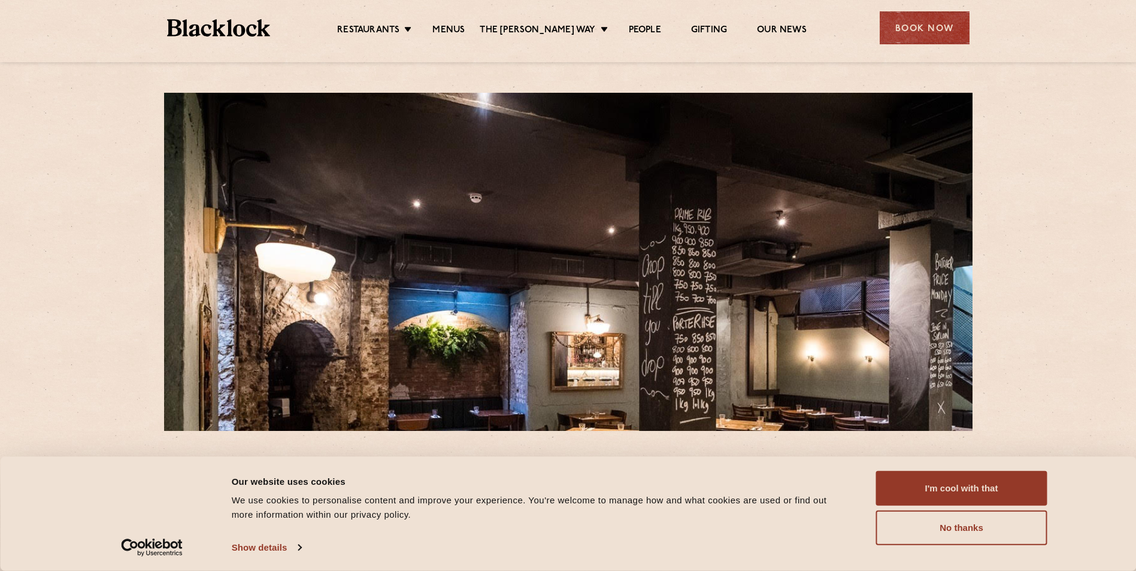  I want to click on div: Book Now, so click(925, 28).